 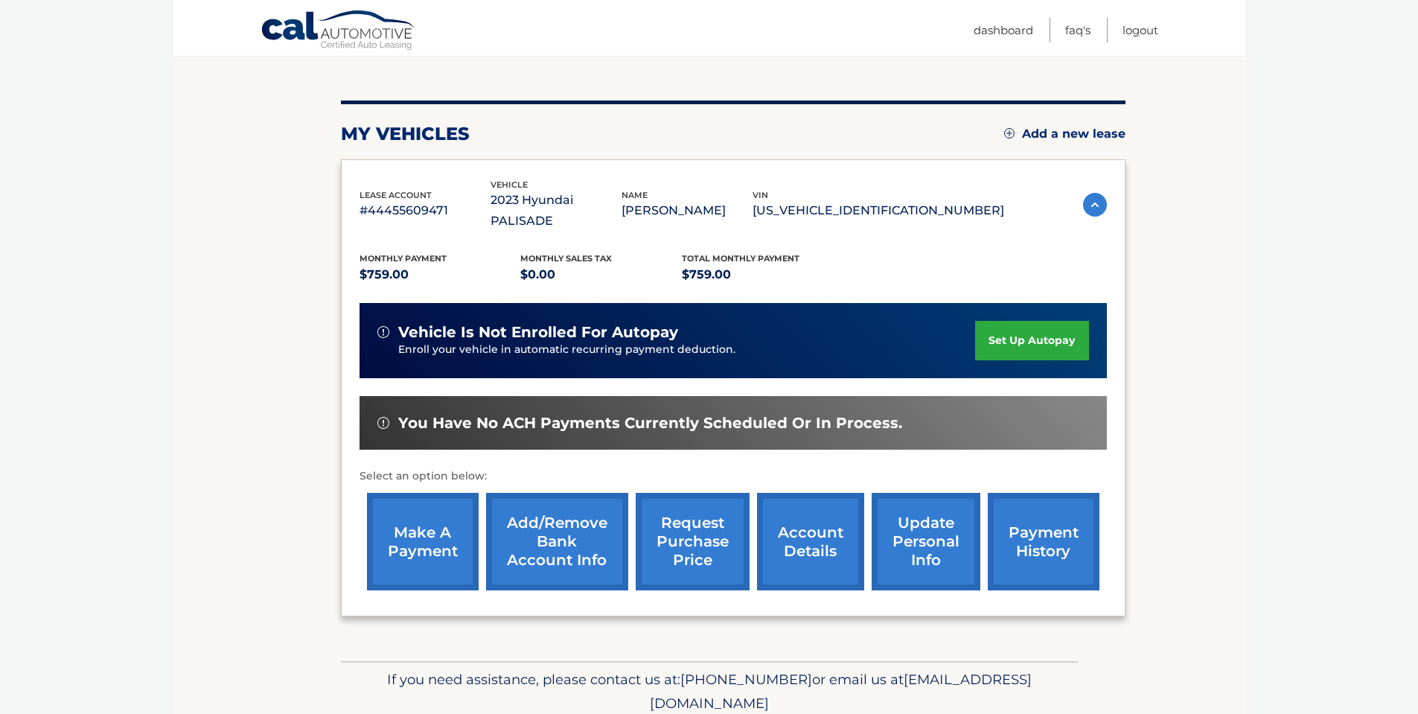 I want to click on span: You have no ACH payments currently scheduled or in process., so click(x=650, y=423).